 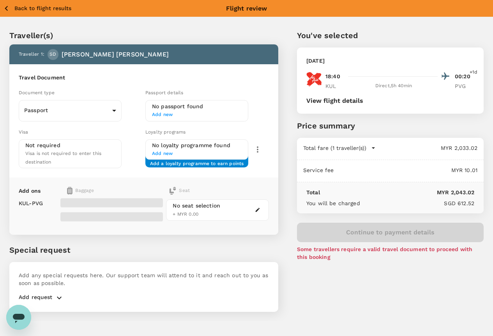 I want to click on span: SD, so click(x=53, y=55).